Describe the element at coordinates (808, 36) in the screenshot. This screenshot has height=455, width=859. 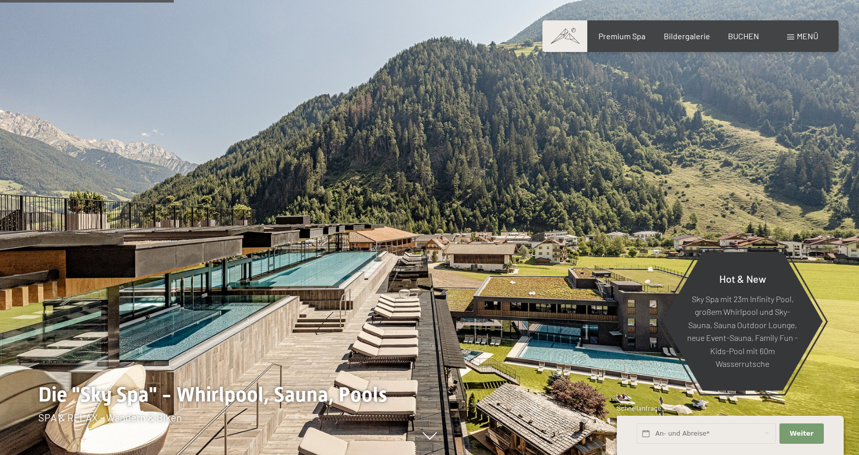
I see `span: Menü` at that location.